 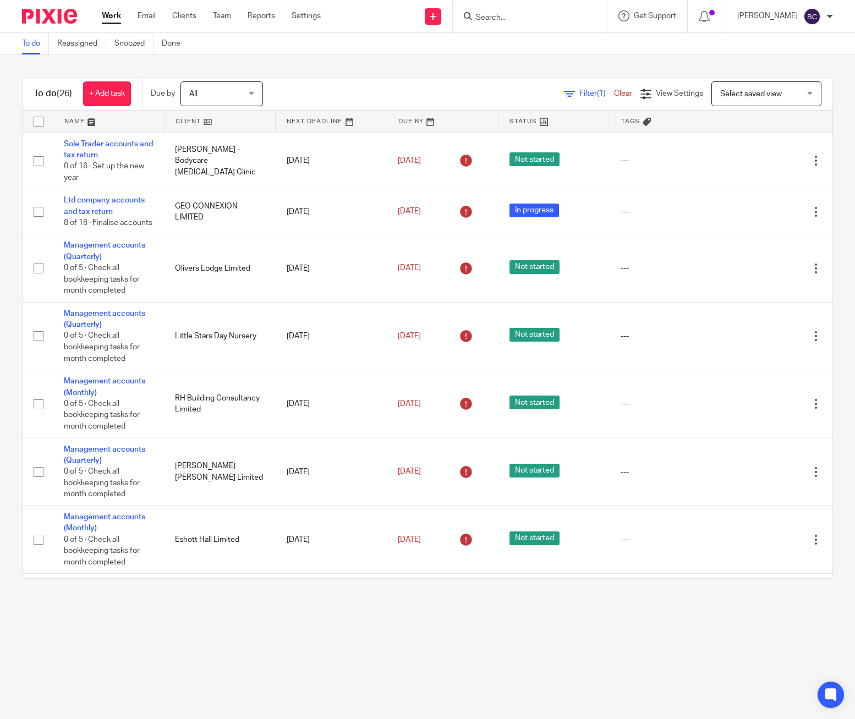 I want to click on span: In progress, so click(x=534, y=210).